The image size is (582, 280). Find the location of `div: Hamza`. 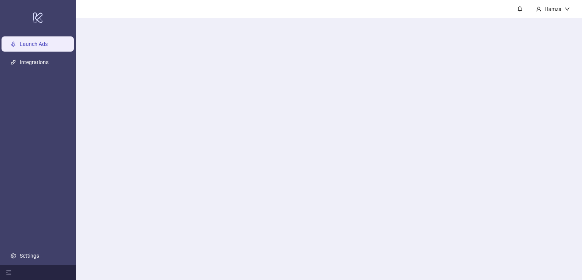

div: Hamza is located at coordinates (553, 9).